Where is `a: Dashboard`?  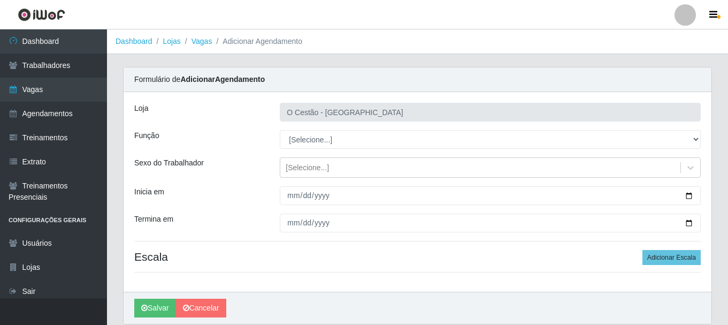 a: Dashboard is located at coordinates (134, 41).